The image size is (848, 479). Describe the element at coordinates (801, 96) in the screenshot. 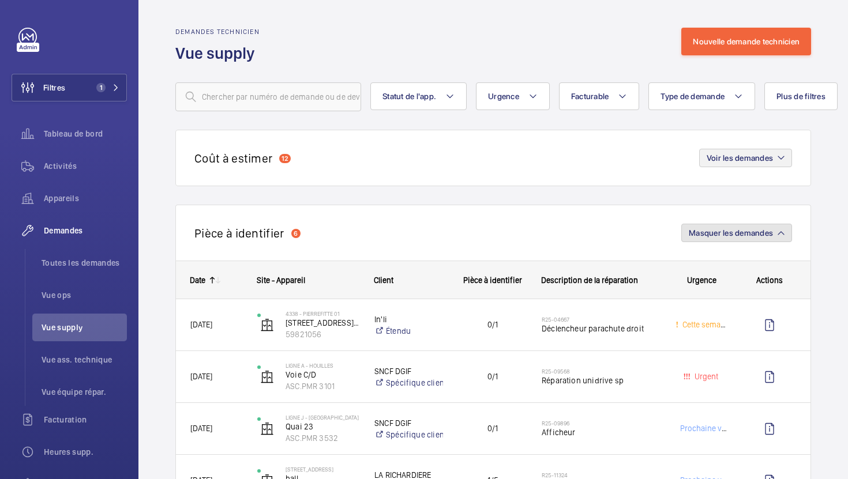

I see `span: Plus de filtres` at that location.